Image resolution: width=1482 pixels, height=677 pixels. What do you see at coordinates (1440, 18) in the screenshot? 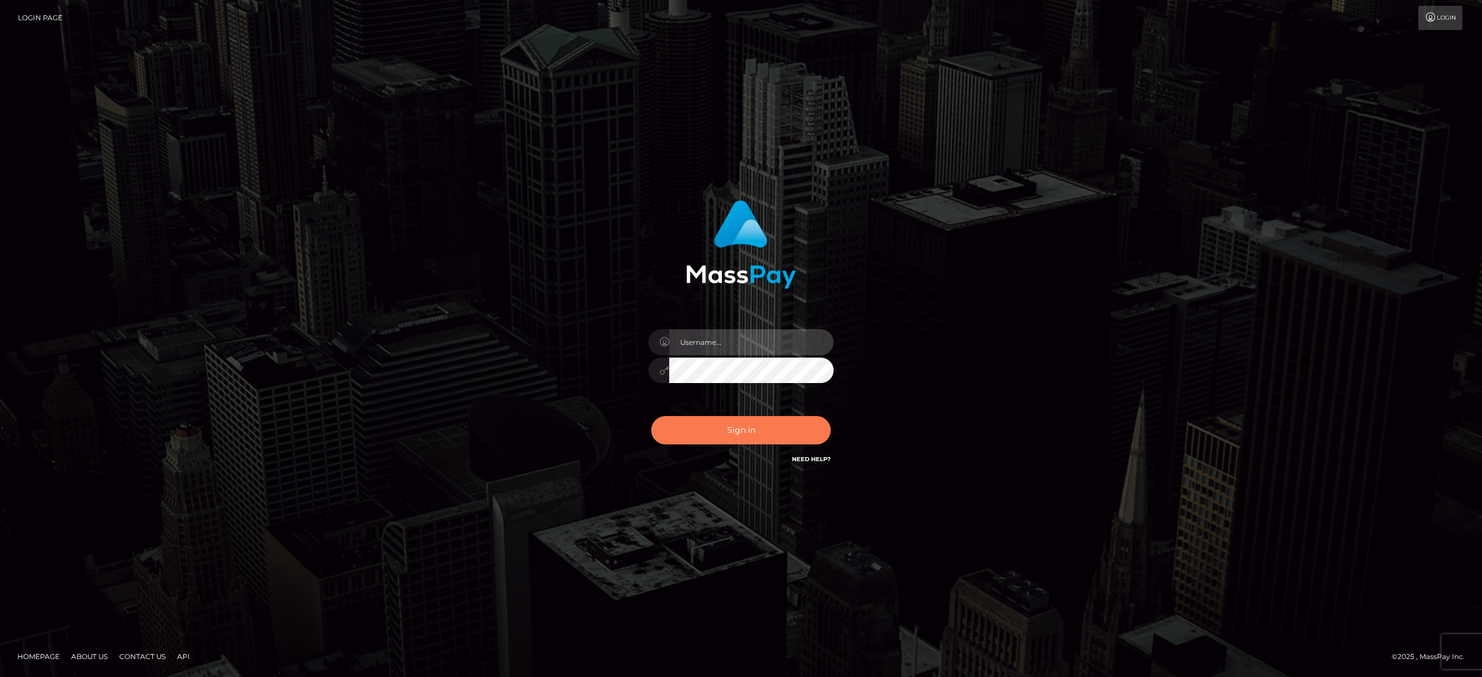
I see `a: Login` at bounding box center [1440, 18].